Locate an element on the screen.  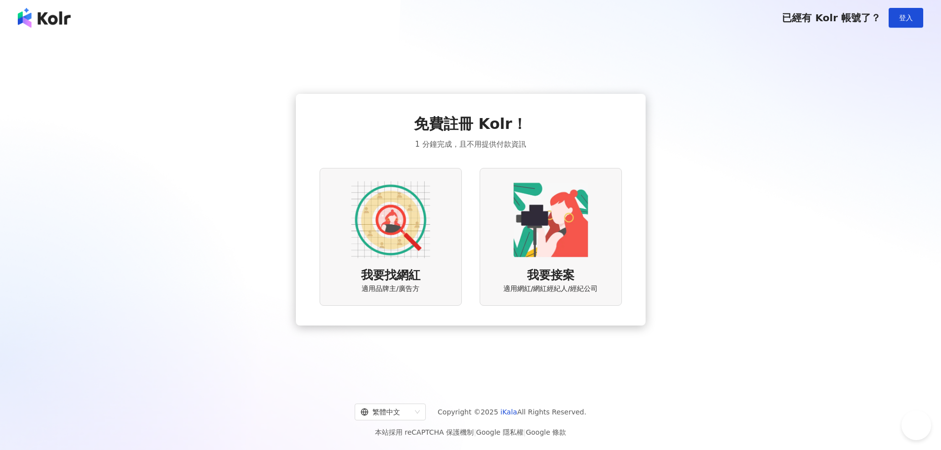
span: 適用網紅/網紅經紀人/經紀公司 is located at coordinates (550, 289).